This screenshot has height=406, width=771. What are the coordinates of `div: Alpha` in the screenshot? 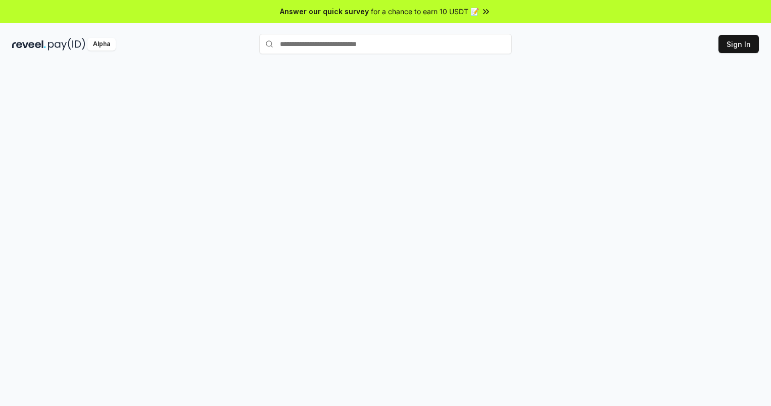 It's located at (102, 44).